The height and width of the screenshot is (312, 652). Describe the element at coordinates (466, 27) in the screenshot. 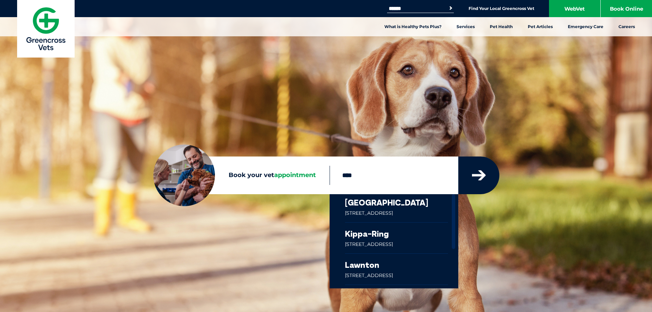

I see `a: Services` at that location.